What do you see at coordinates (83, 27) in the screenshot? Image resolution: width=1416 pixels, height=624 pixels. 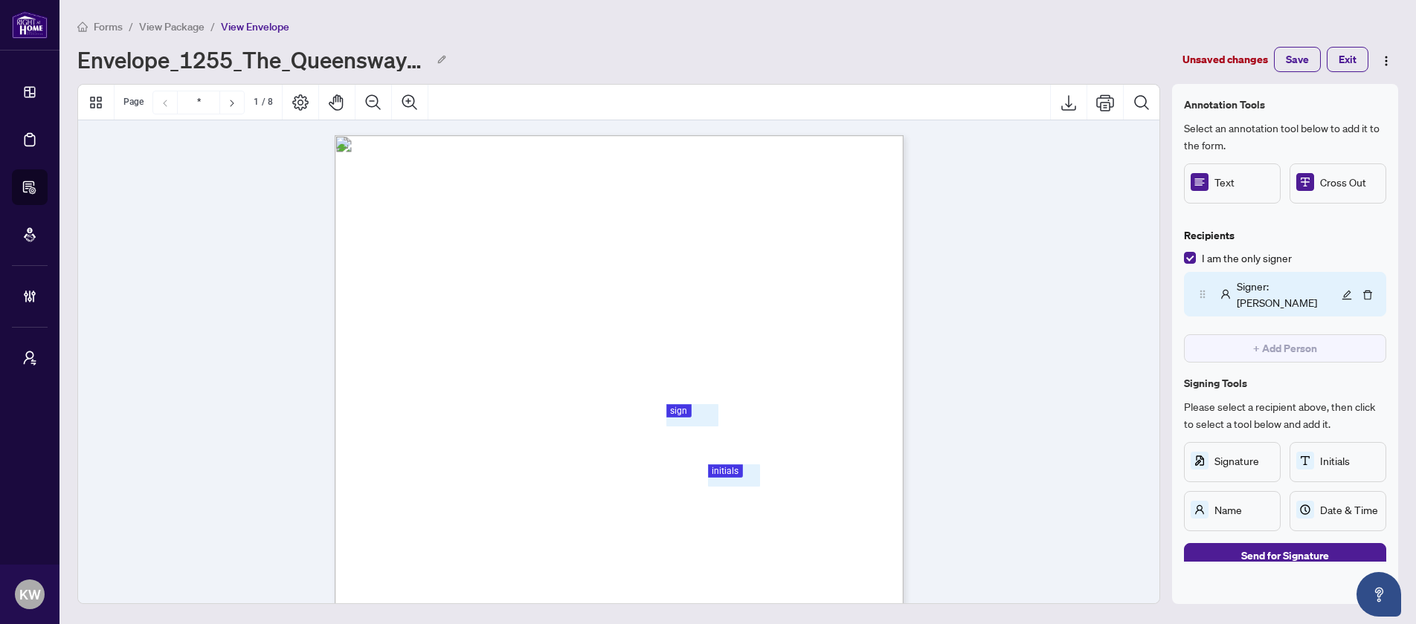 I see `span: home` at bounding box center [83, 27].